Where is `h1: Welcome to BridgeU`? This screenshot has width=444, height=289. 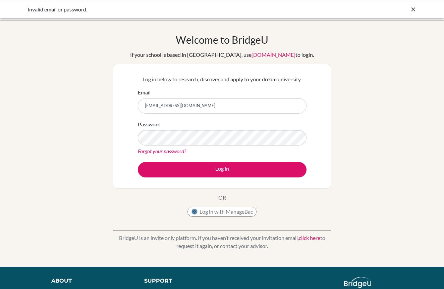 h1: Welcome to BridgeU is located at coordinates (222, 40).